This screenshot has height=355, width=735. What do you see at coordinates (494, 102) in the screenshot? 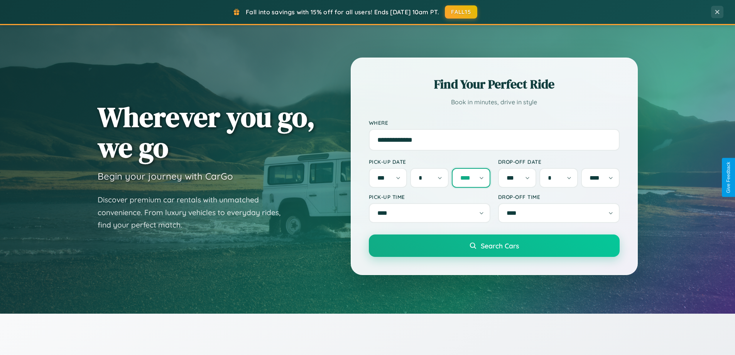
I see `p: Book in minutes, drive in style` at bounding box center [494, 102].